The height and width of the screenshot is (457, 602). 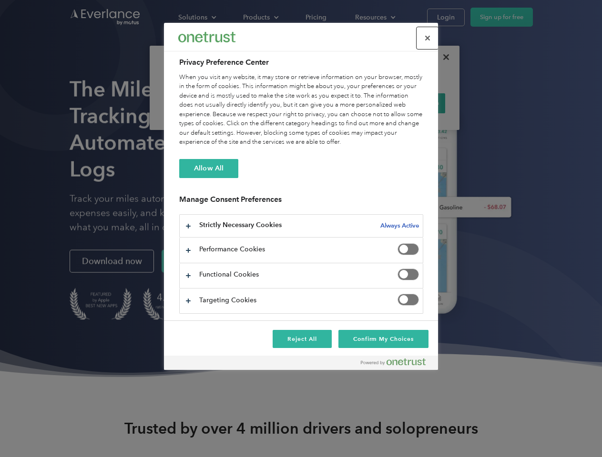 What do you see at coordinates (383, 339) in the screenshot?
I see `button: Confirm My Choices` at bounding box center [383, 339].